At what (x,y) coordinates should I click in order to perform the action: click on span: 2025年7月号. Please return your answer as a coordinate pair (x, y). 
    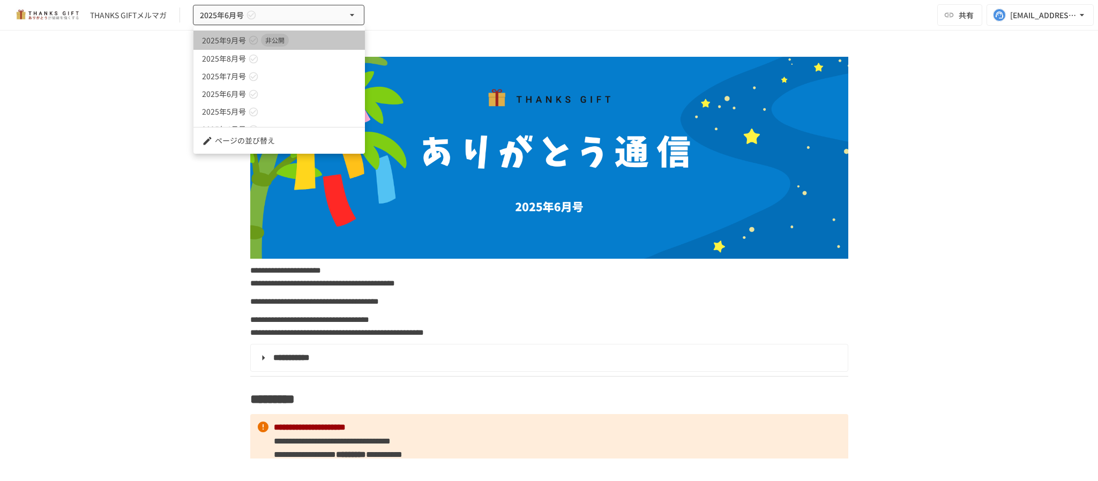
    Looking at the image, I should click on (224, 76).